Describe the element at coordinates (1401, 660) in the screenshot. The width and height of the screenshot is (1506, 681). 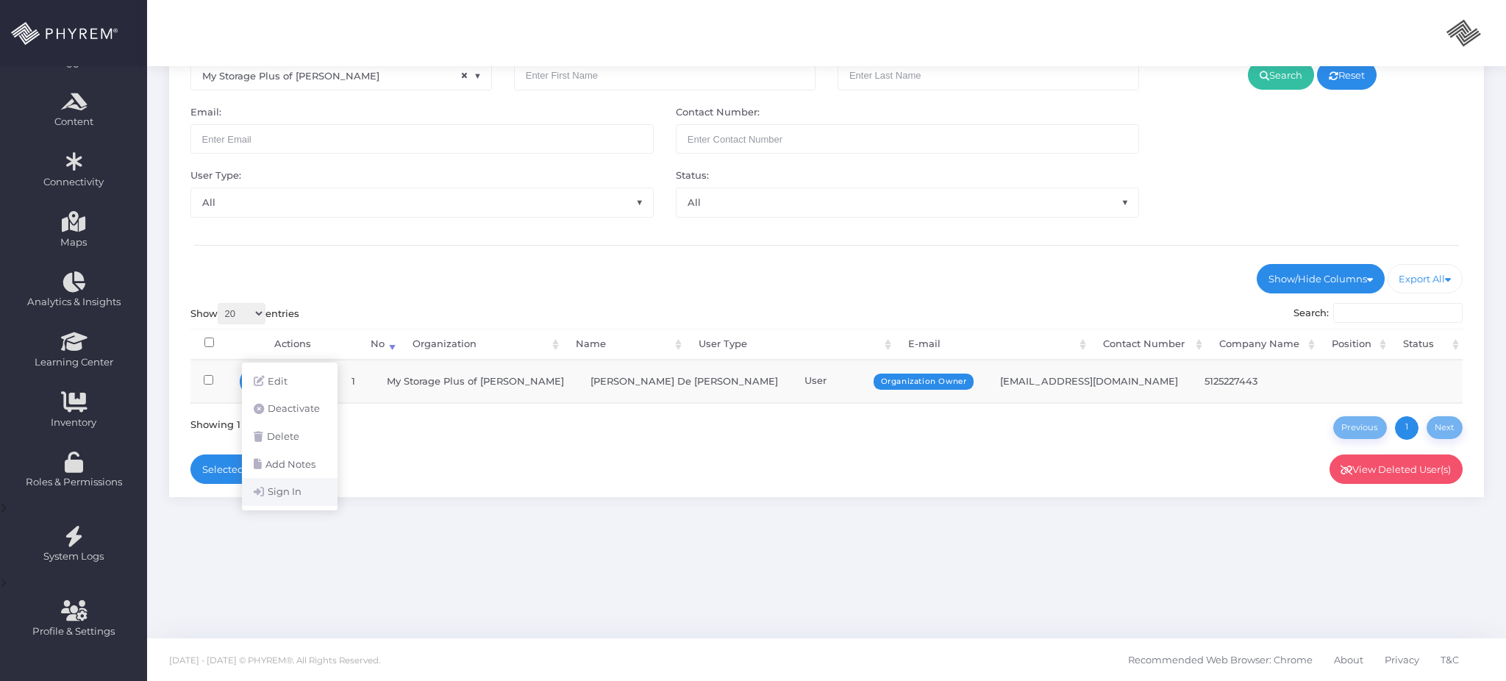
I see `span: Privacy` at that location.